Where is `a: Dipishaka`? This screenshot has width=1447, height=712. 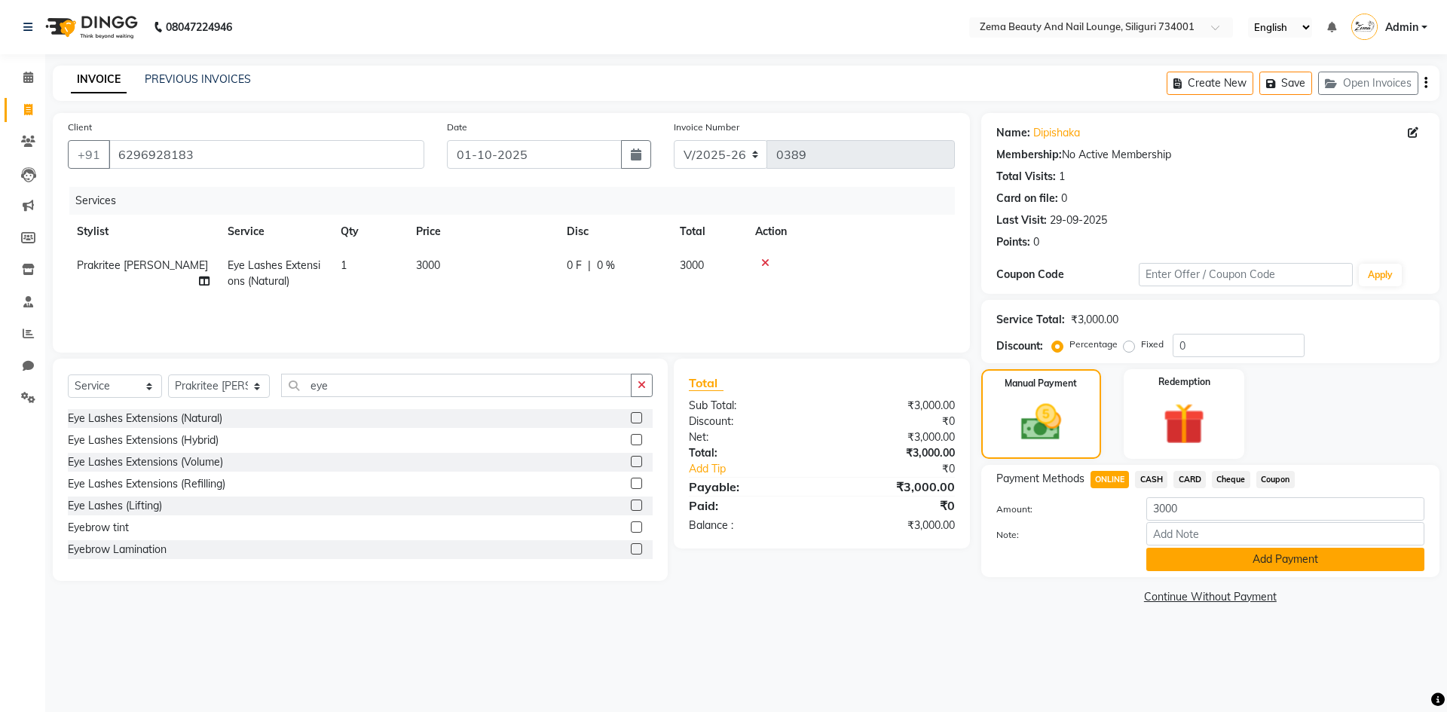 a: Dipishaka is located at coordinates (1056, 133).